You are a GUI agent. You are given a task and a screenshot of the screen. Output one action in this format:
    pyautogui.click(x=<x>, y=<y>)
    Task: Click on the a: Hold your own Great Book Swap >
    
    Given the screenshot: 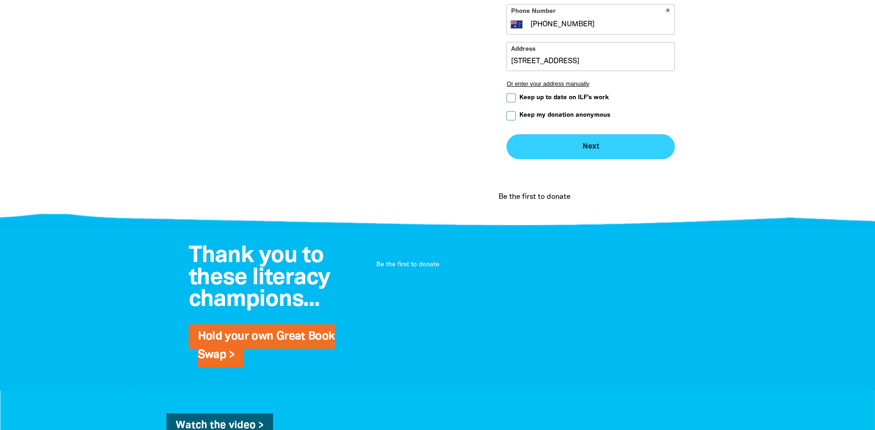 What is the action you would take?
    pyautogui.click(x=266, y=346)
    